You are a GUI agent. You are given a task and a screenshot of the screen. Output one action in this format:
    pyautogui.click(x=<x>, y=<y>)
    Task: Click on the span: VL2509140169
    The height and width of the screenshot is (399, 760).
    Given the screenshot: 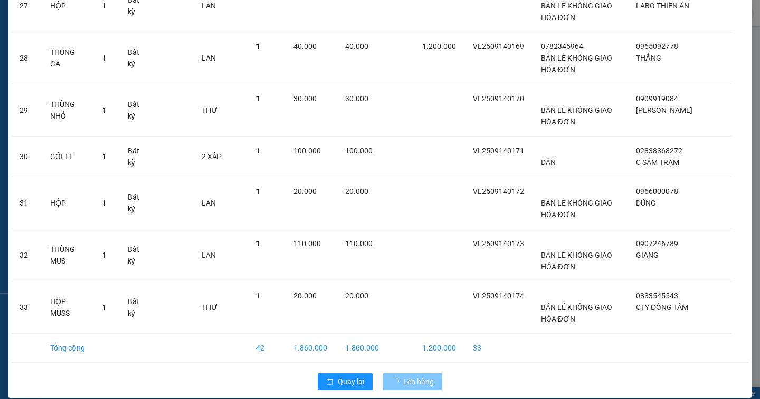 What is the action you would take?
    pyautogui.click(x=498, y=46)
    